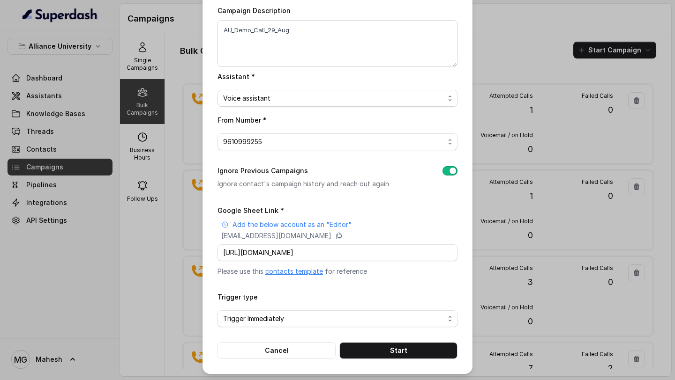 The height and width of the screenshot is (380, 675). I want to click on a: contacts template, so click(294, 271).